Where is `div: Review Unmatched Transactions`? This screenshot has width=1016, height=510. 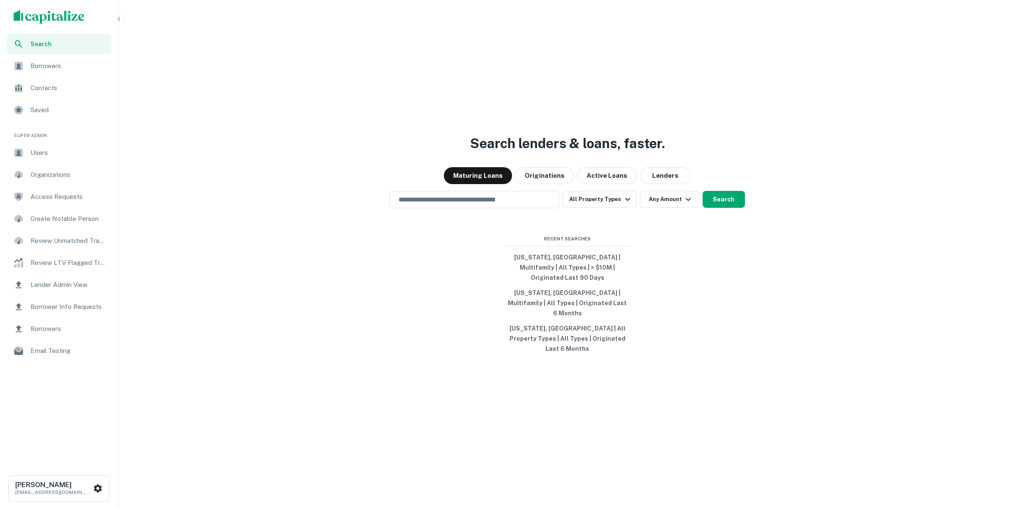 div: Review Unmatched Transactions is located at coordinates (59, 241).